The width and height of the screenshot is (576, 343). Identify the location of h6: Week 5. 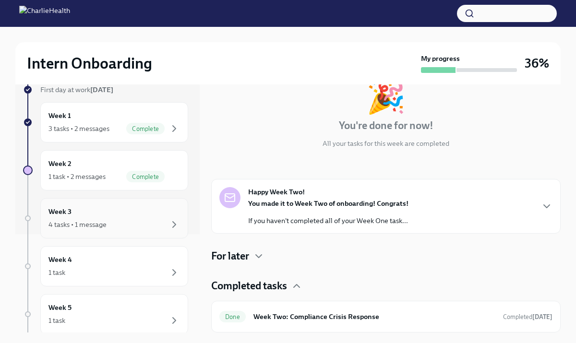
(60, 308).